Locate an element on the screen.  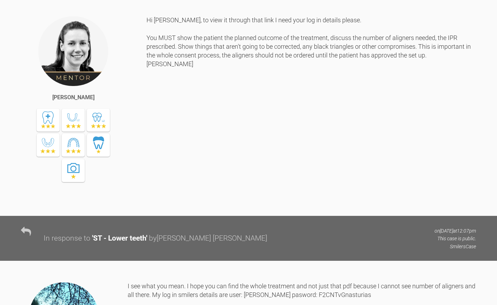
p: This case is public. is located at coordinates (455, 239).